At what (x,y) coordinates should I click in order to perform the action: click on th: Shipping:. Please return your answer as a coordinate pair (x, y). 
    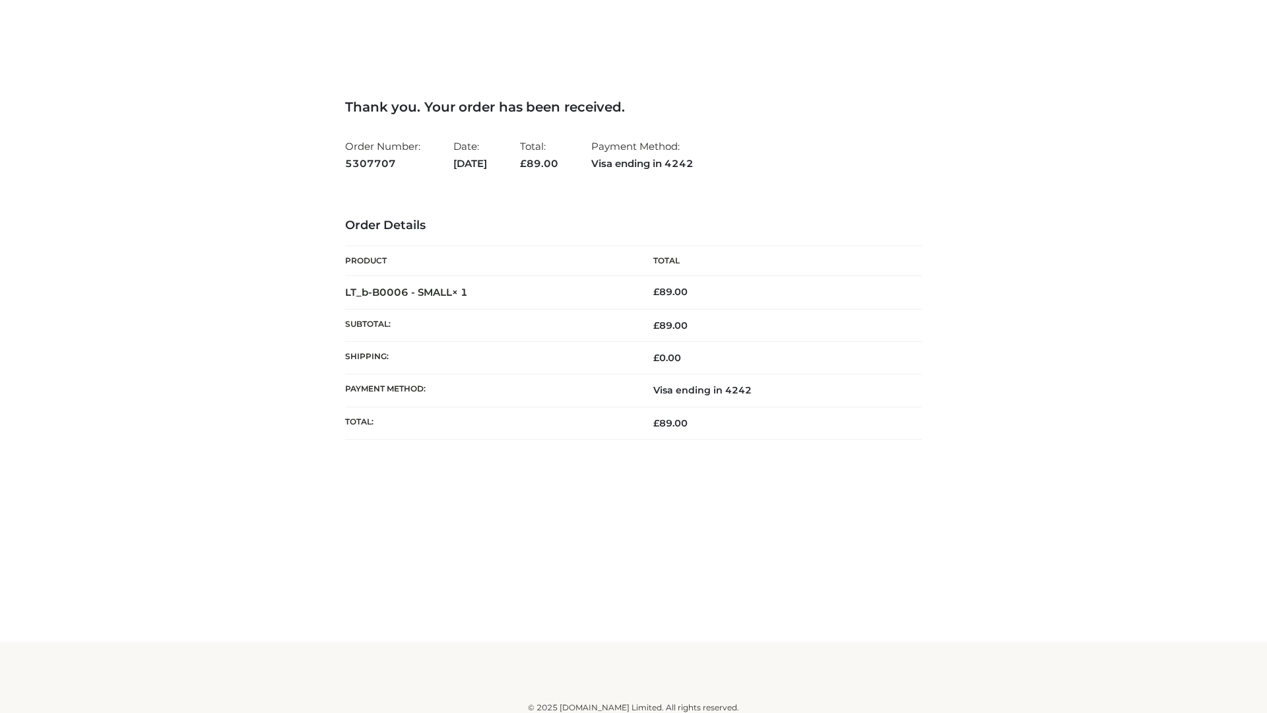
    Looking at the image, I should click on (489, 358).